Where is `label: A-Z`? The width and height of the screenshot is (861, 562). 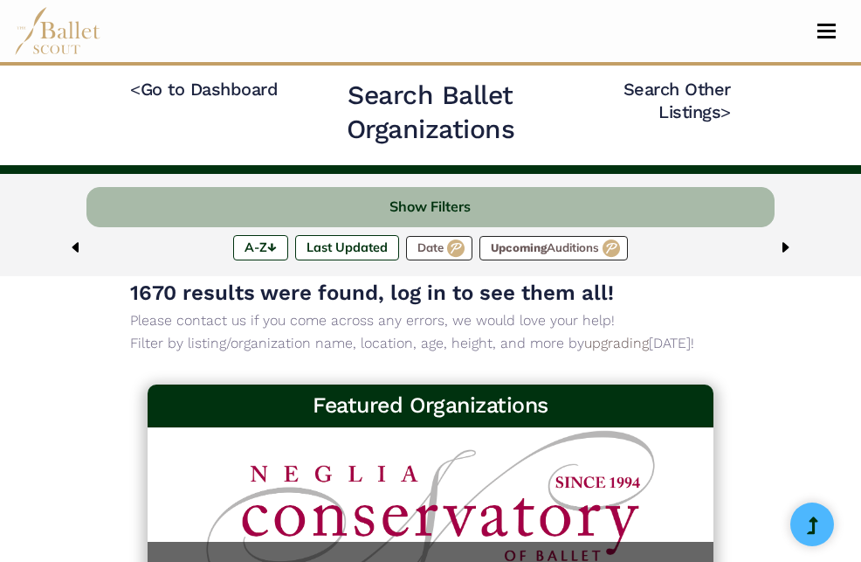
label: A-Z is located at coordinates (260, 247).